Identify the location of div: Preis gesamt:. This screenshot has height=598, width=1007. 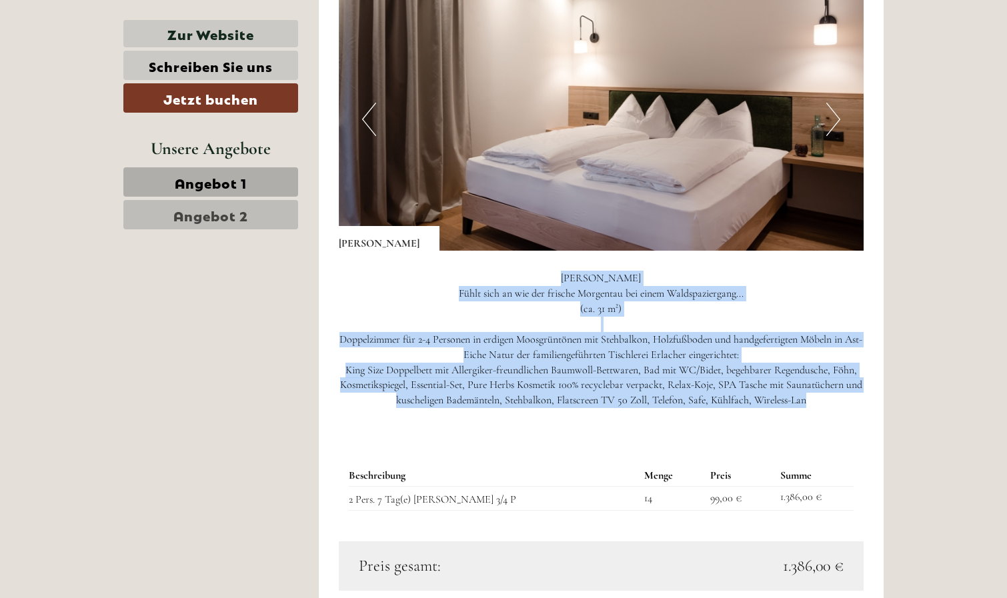
(475, 566).